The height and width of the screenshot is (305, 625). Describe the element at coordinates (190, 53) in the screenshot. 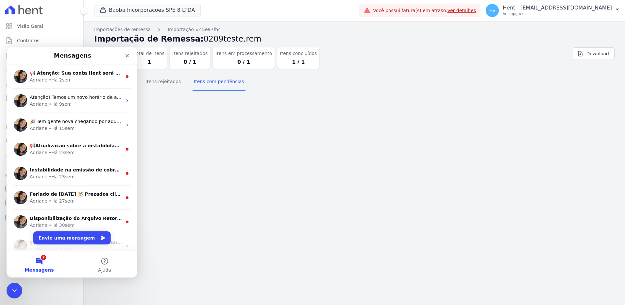

I see `dt: Itens rejeitados` at that location.